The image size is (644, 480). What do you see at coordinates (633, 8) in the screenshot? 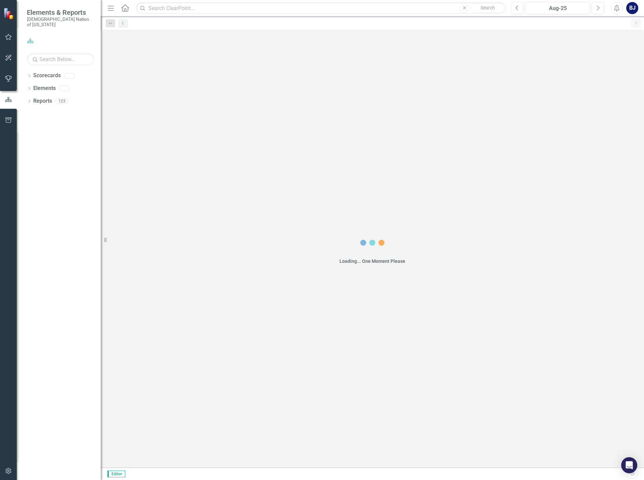
I see `div: BJ` at bounding box center [633, 8].